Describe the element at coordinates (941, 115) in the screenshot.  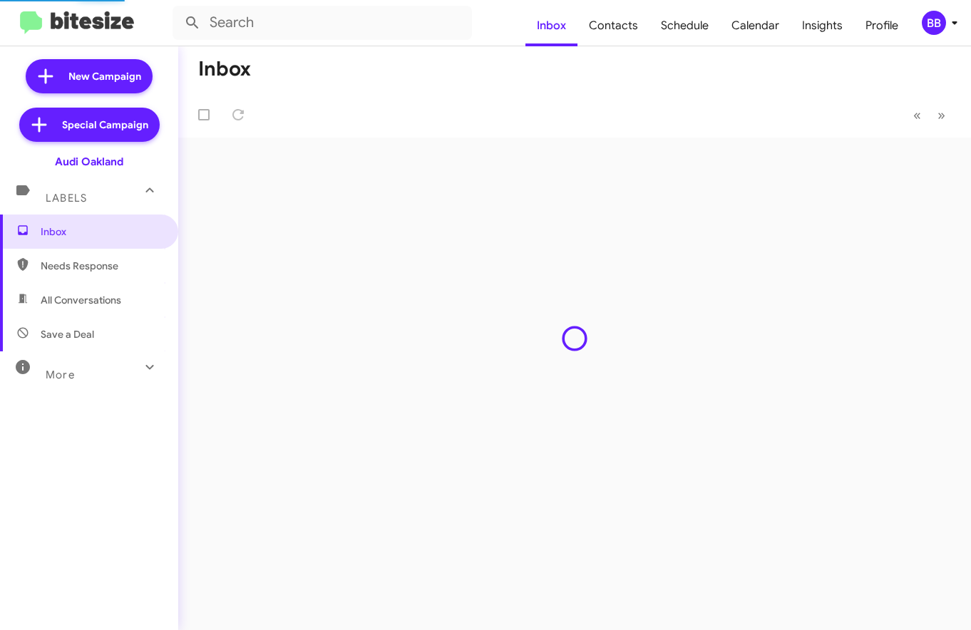
I see `button: Next` at that location.